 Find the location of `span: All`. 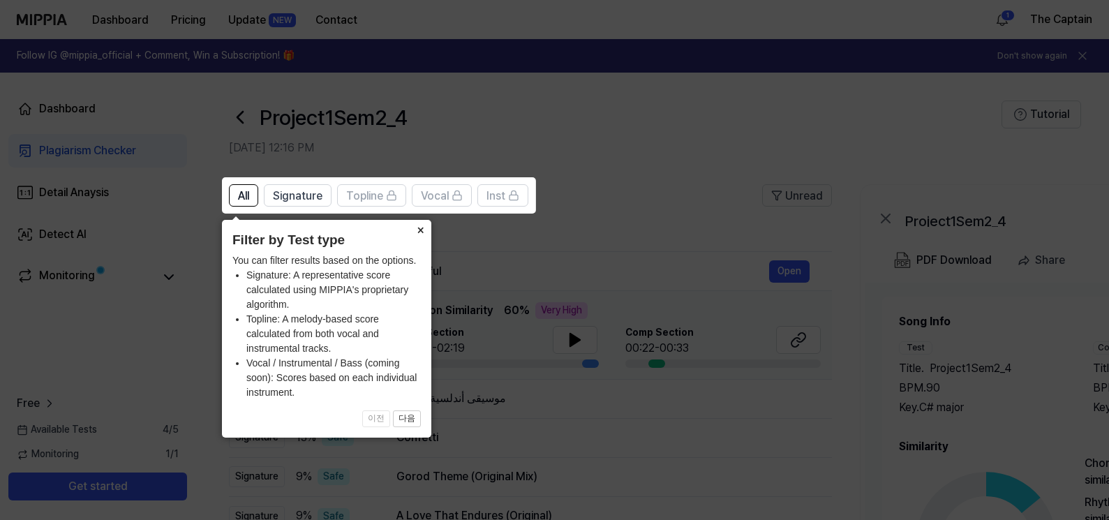

span: All is located at coordinates (243, 196).